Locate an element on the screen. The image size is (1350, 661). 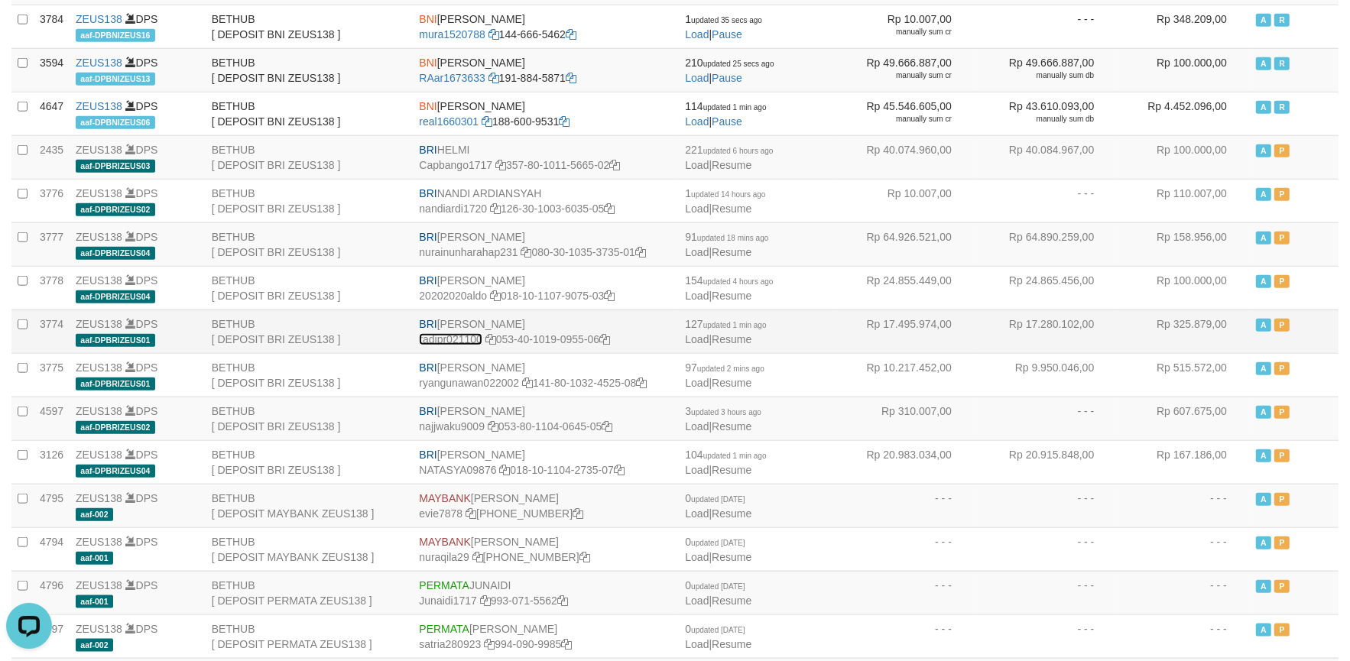
a: Copy evie7878 to clipboard is located at coordinates (471, 514).